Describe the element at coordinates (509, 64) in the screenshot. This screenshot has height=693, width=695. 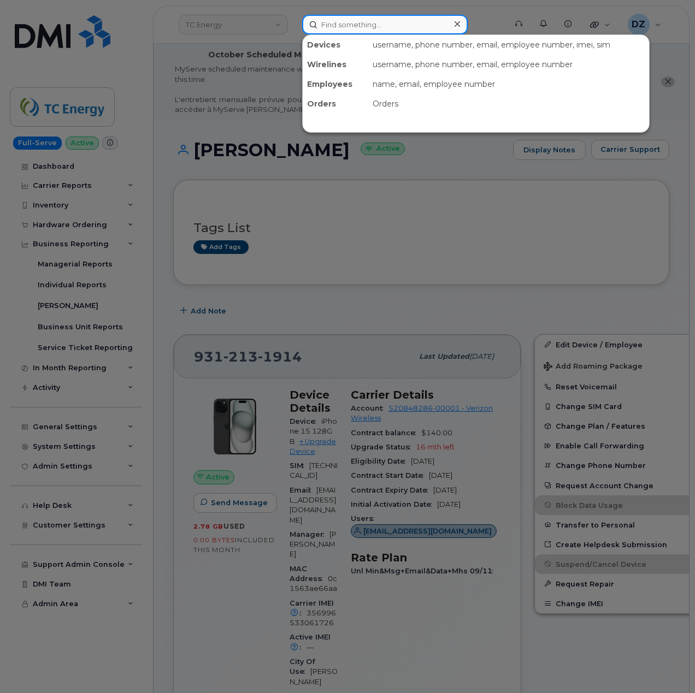
I see `div: username, phone number, email, employee number` at that location.